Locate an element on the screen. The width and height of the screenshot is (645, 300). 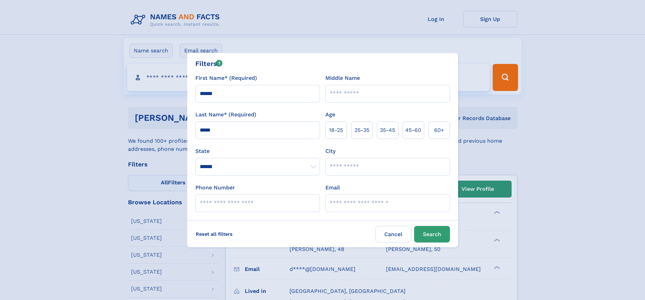
span: 60+ is located at coordinates (439, 130).